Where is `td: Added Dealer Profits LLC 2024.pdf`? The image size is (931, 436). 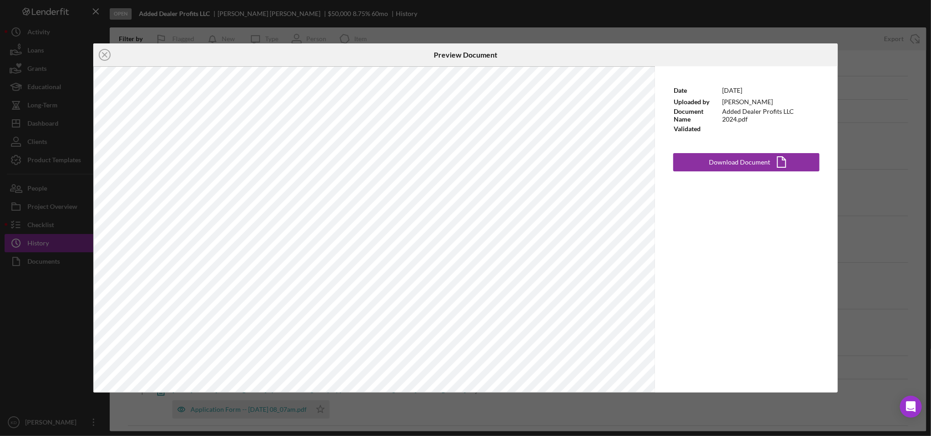
td: Added Dealer Profits LLC 2024.pdf is located at coordinates (771, 115).